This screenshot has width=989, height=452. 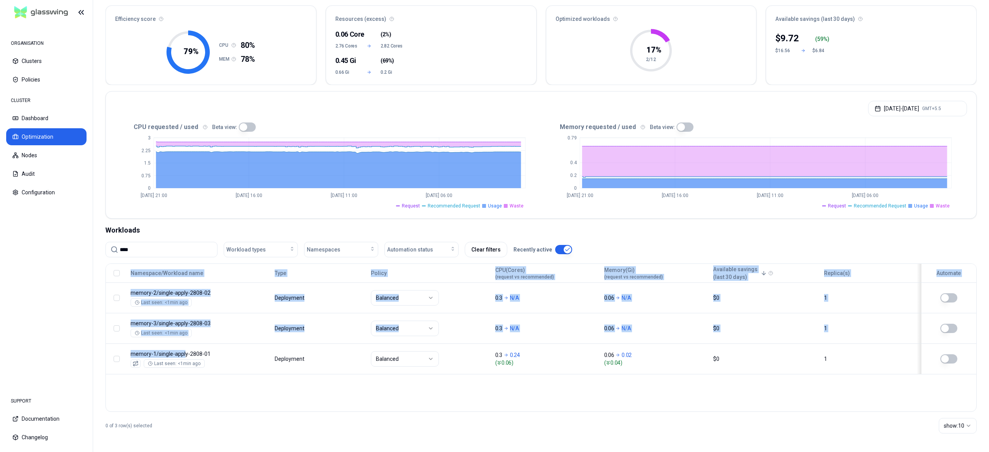 I want to click on p: 0 of 3 row(s) selected, so click(x=129, y=426).